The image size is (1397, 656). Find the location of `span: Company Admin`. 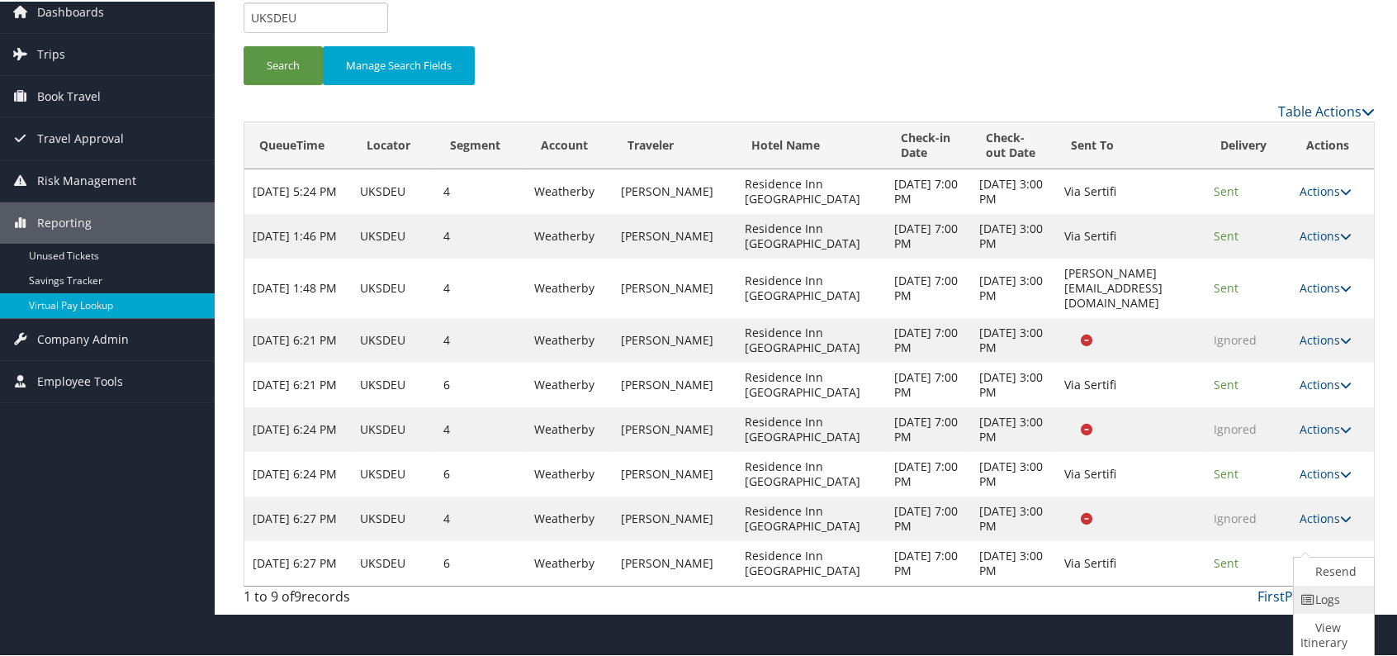

span: Company Admin is located at coordinates (83, 338).